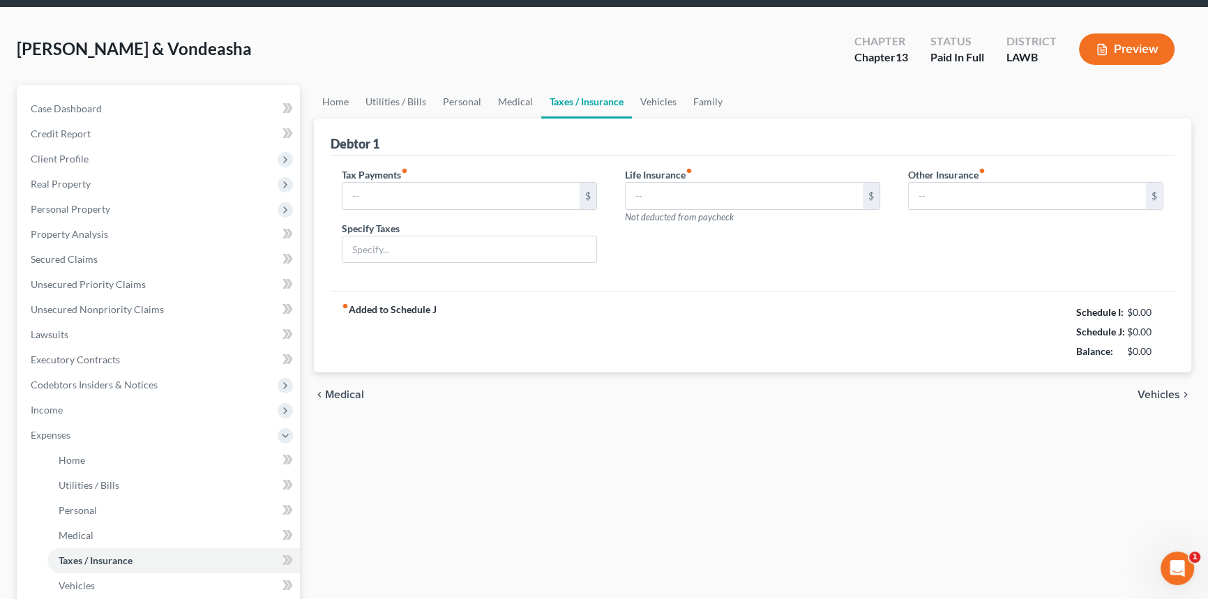  What do you see at coordinates (59, 158) in the screenshot?
I see `span: Client Profile` at bounding box center [59, 158].